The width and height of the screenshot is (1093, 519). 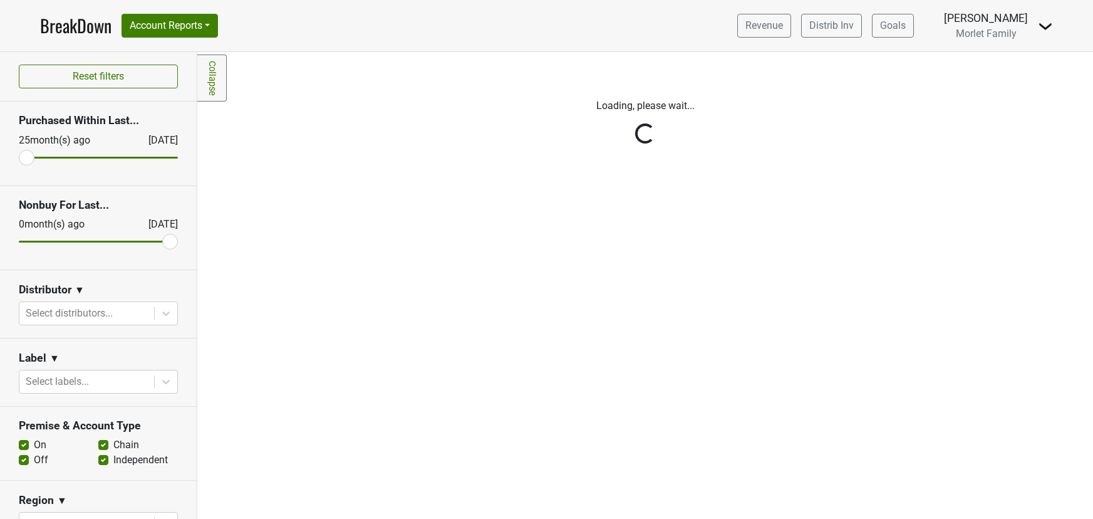 I want to click on img: Dropdown Menu, so click(x=1046, y=26).